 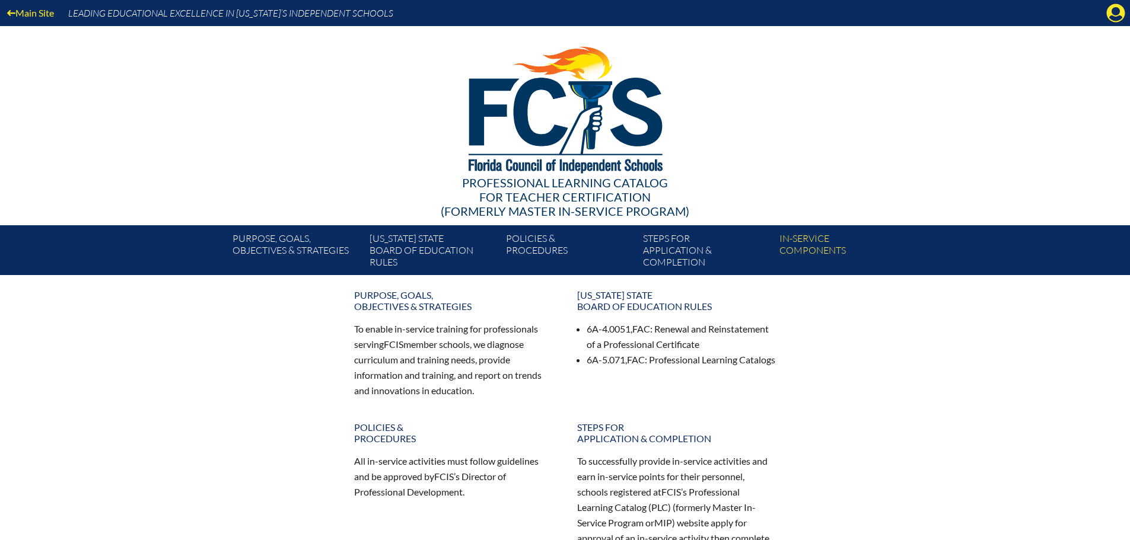 What do you see at coordinates (454, 359) in the screenshot?
I see `p: To enable in-service training for professionals serving member schools, we diagnose curriculum an...` at bounding box center [454, 359].